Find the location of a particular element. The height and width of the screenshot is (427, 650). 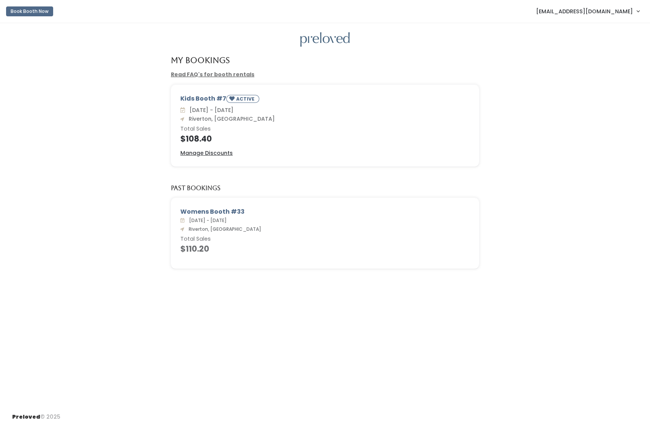

div: © 2025 is located at coordinates (36, 414).